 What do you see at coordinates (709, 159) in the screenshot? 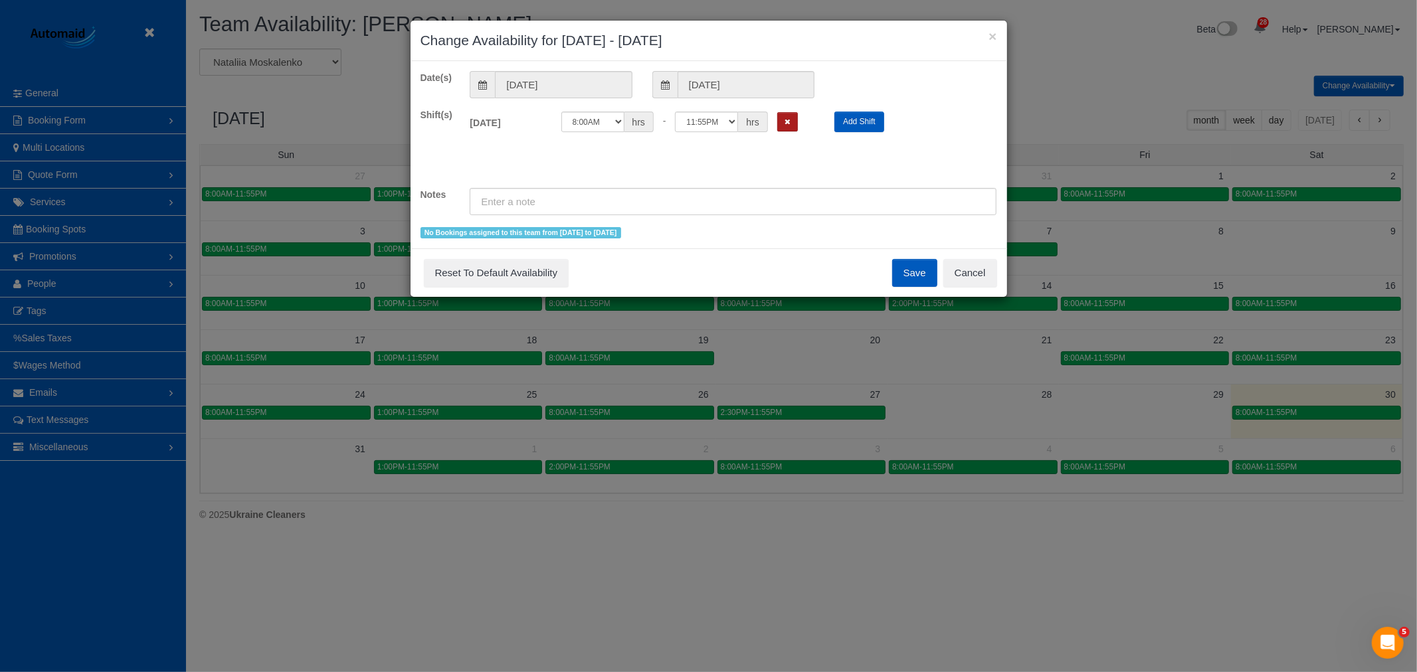
I see `sui-modal: Change Availability for 08/30/2025 - 08/30/2025` at bounding box center [709, 159].